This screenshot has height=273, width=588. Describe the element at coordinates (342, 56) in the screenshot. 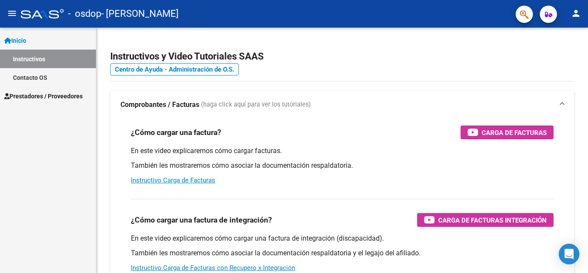

I see `h2: Instructivos y Video Tutoriales SAAS` at that location.